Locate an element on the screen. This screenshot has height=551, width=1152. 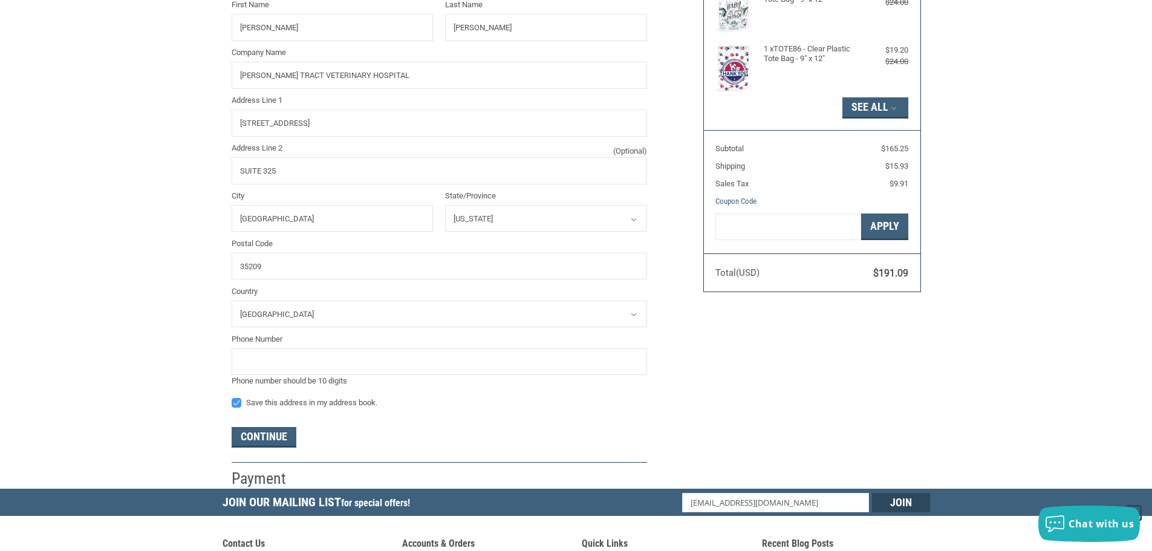
label: Company Name is located at coordinates (439, 53).